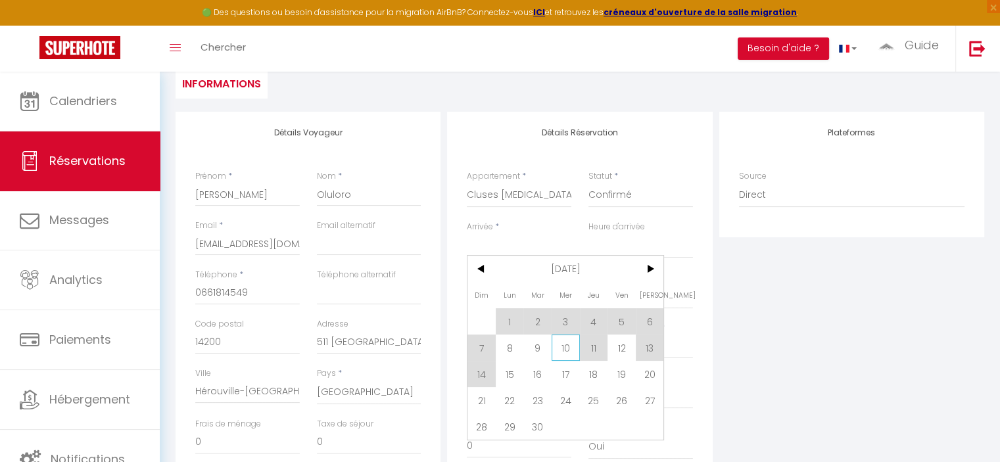 This screenshot has width=1000, height=462. I want to click on label: Arrivée, so click(480, 227).